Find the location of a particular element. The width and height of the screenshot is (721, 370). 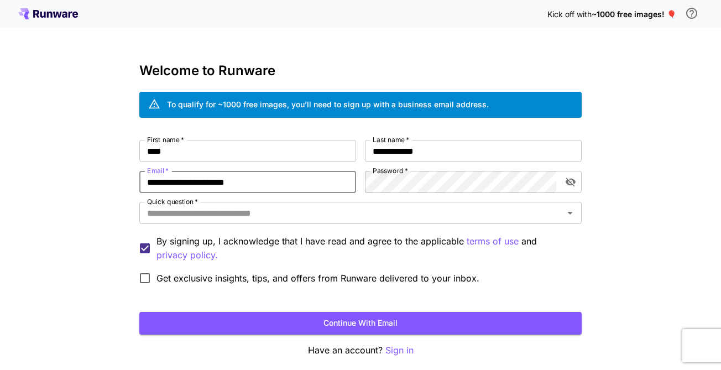

p: terms of use is located at coordinates (493, 241).